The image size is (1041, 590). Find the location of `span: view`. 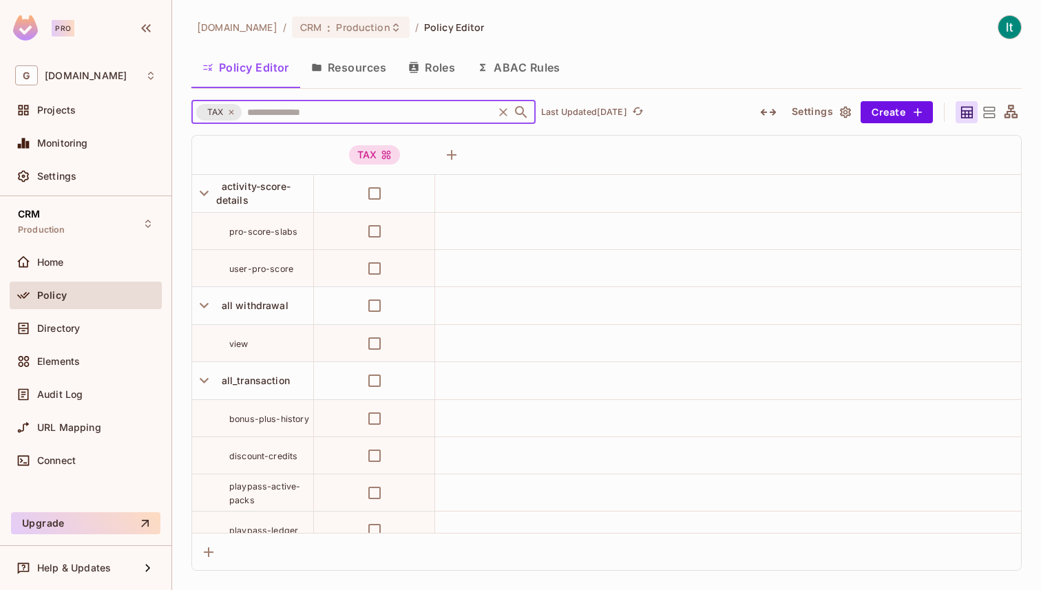

span: view is located at coordinates (239, 344).